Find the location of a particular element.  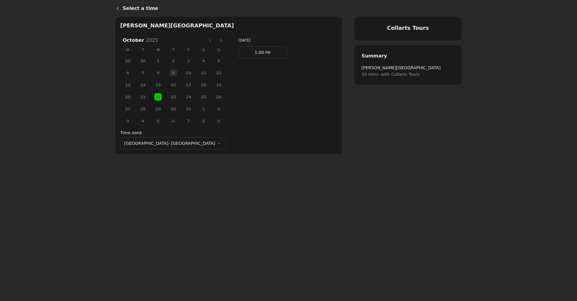

button: Thursday, 16 October 2025 is located at coordinates (174, 85).